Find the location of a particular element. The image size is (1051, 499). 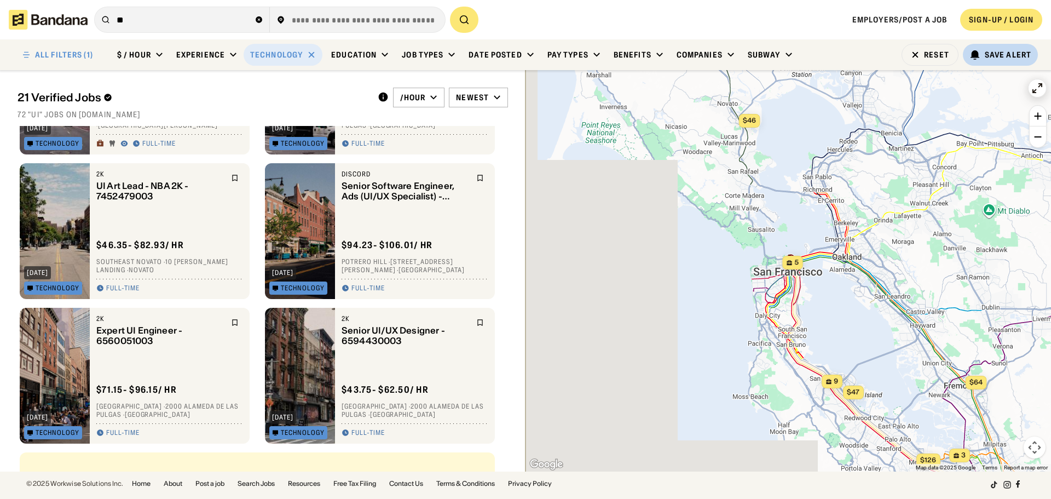

div: Education is located at coordinates (354, 55).